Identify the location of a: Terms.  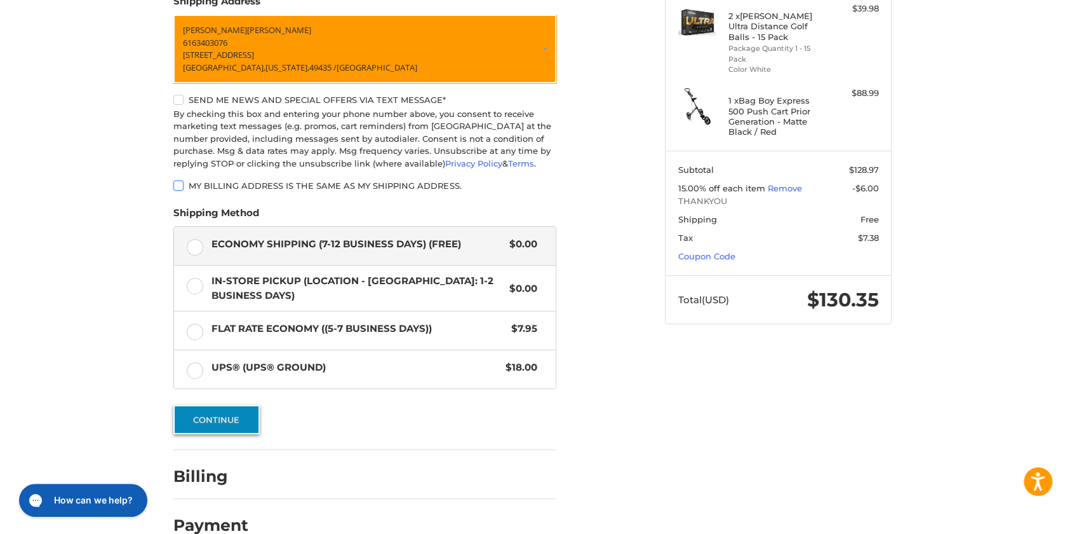
(521, 163).